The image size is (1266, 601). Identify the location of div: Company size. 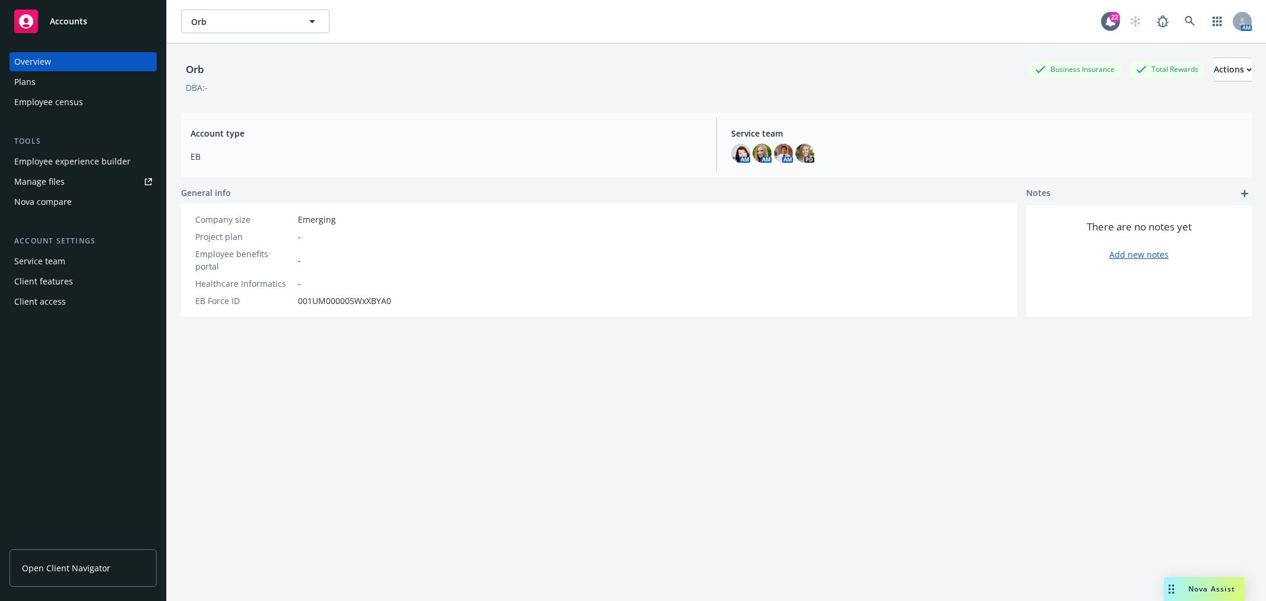
(244, 219).